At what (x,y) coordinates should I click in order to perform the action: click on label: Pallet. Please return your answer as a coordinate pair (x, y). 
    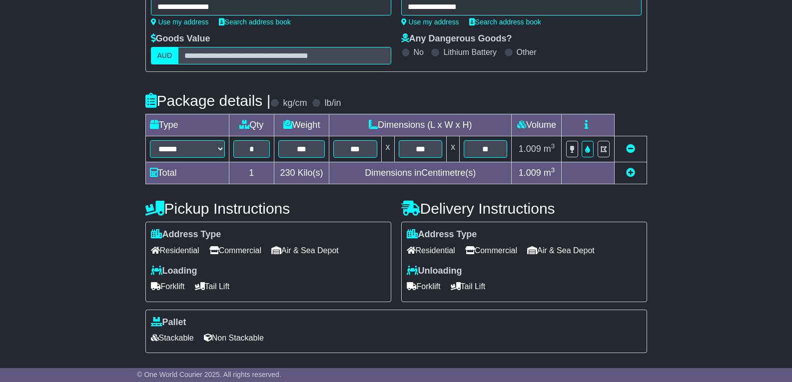
    Looking at the image, I should click on (168, 323).